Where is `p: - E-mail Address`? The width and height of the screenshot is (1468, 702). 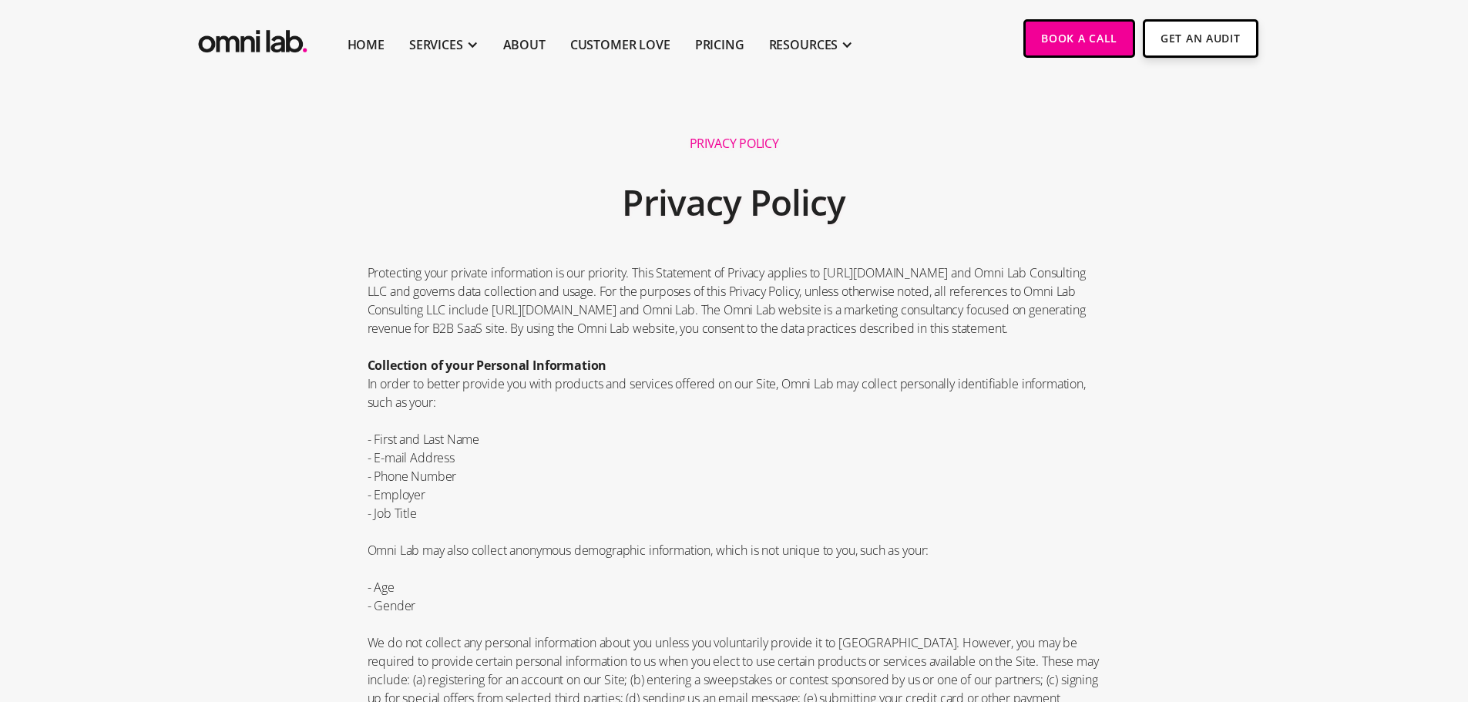
p: - E-mail Address is located at coordinates (734, 458).